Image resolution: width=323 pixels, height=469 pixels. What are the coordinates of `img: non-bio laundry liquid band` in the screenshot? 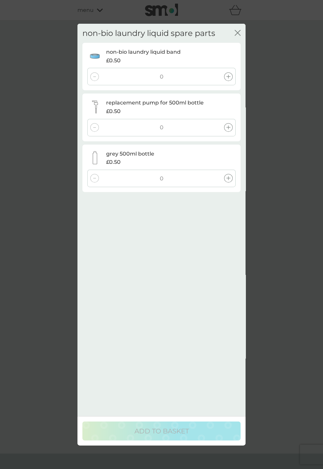 It's located at (95, 56).